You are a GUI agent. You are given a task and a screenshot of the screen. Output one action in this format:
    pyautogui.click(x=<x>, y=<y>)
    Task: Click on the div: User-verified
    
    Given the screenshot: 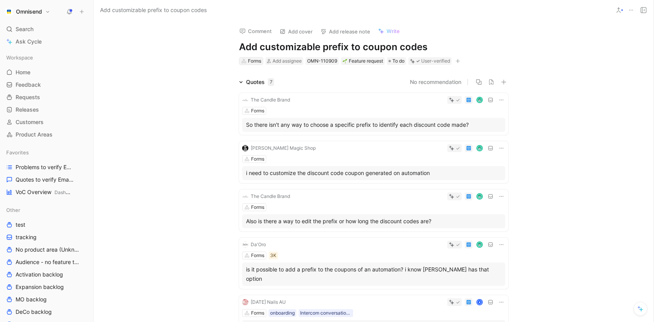 What is the action you would take?
    pyautogui.click(x=436, y=61)
    